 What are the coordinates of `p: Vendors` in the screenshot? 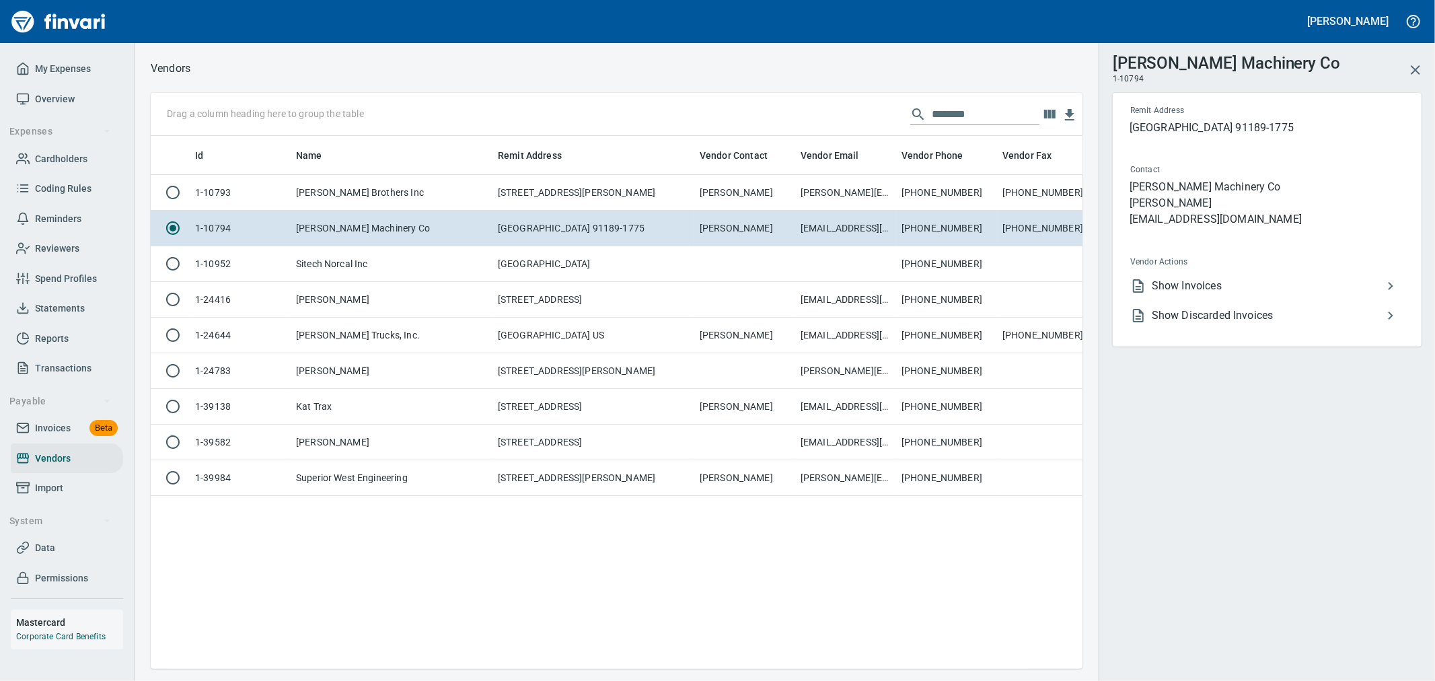 It's located at (170, 69).